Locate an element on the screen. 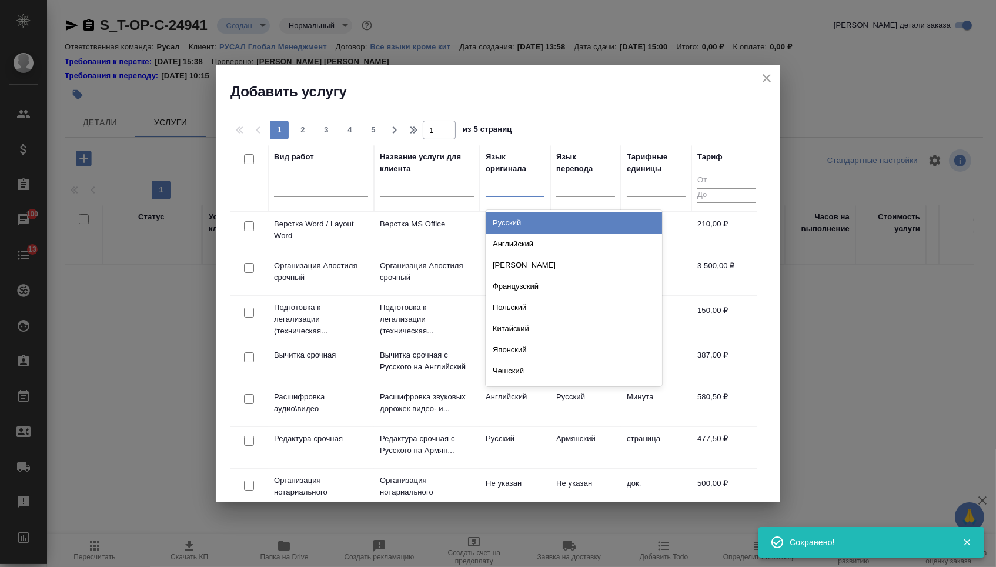 Image resolution: width=996 pixels, height=567 pixels. div: Китайский is located at coordinates (574, 329).